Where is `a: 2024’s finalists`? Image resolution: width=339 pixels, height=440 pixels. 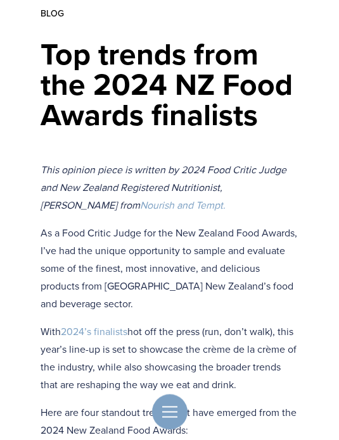
a: 2024’s finalists is located at coordinates (94, 332).